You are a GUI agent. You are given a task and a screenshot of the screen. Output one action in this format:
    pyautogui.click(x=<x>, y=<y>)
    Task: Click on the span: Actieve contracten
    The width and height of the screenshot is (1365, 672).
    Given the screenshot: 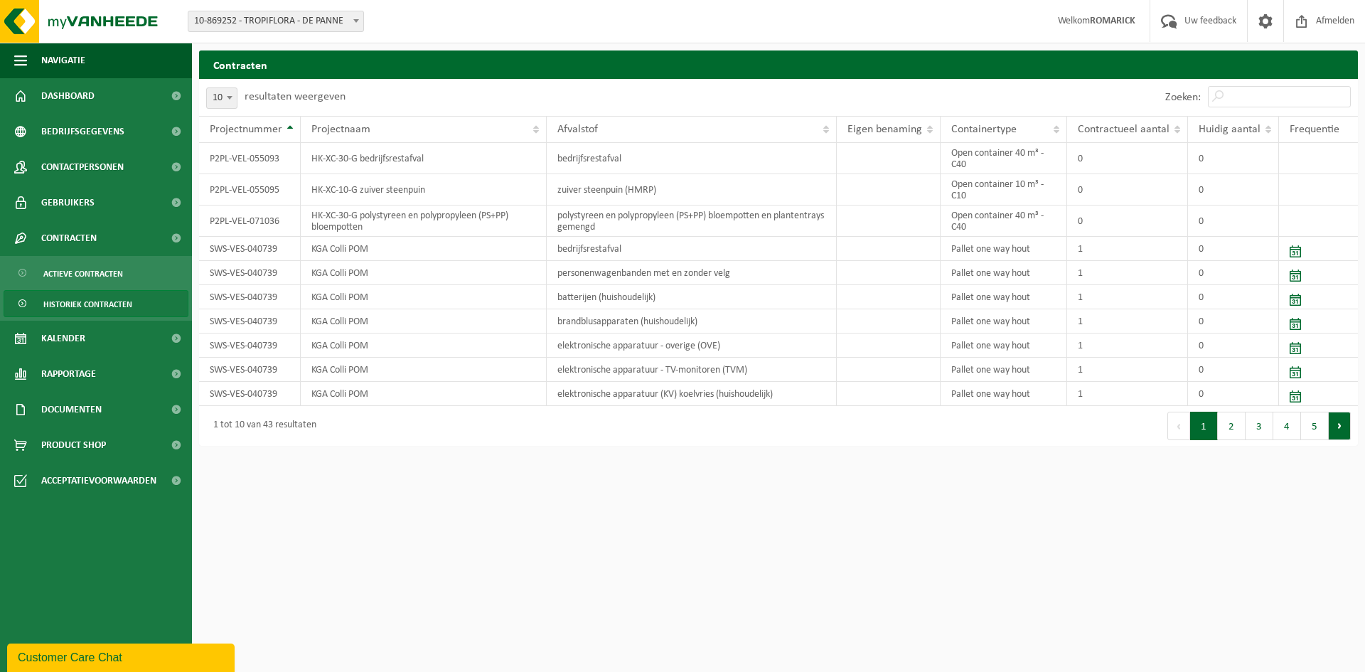 What is the action you would take?
    pyautogui.click(x=83, y=274)
    